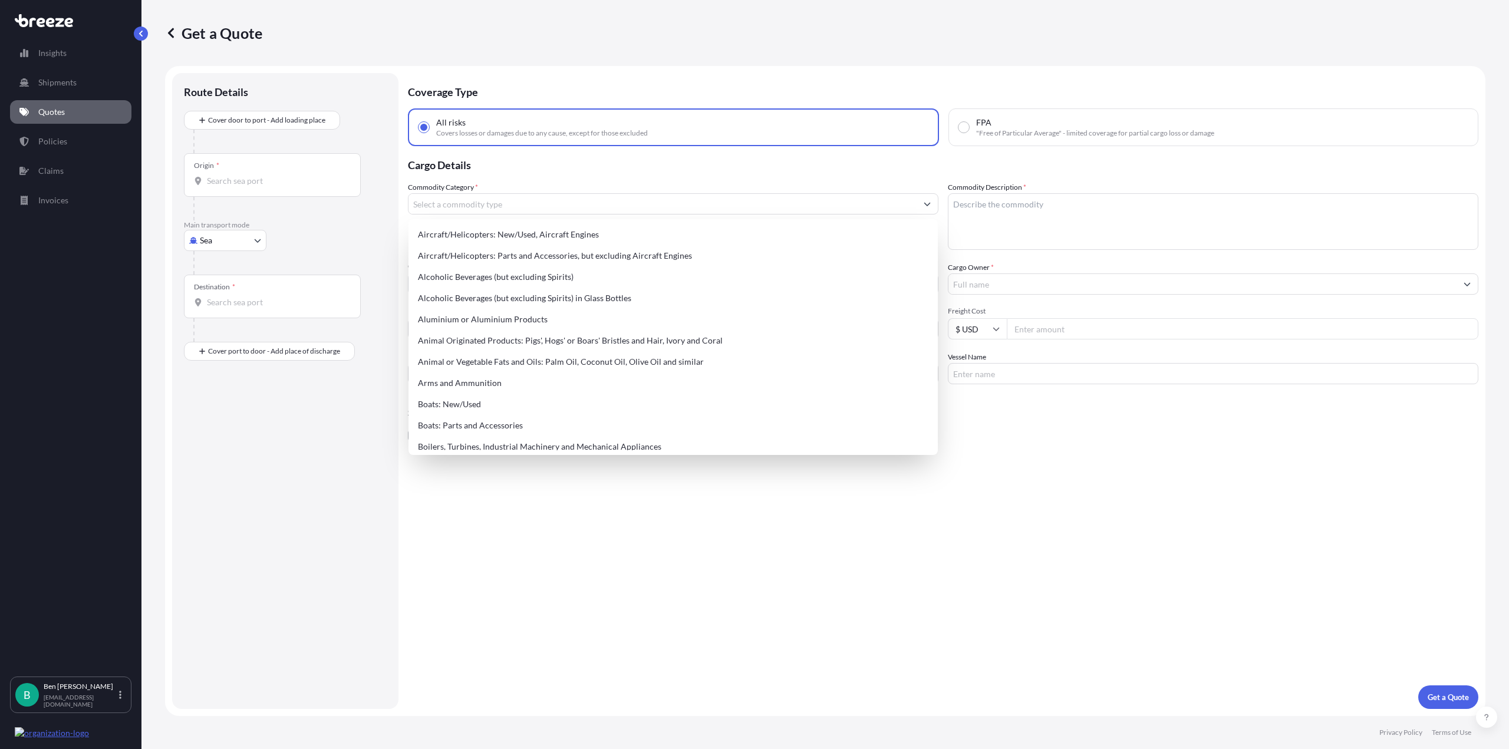  Describe the element at coordinates (216, 92) in the screenshot. I see `p: Route Details` at that location.